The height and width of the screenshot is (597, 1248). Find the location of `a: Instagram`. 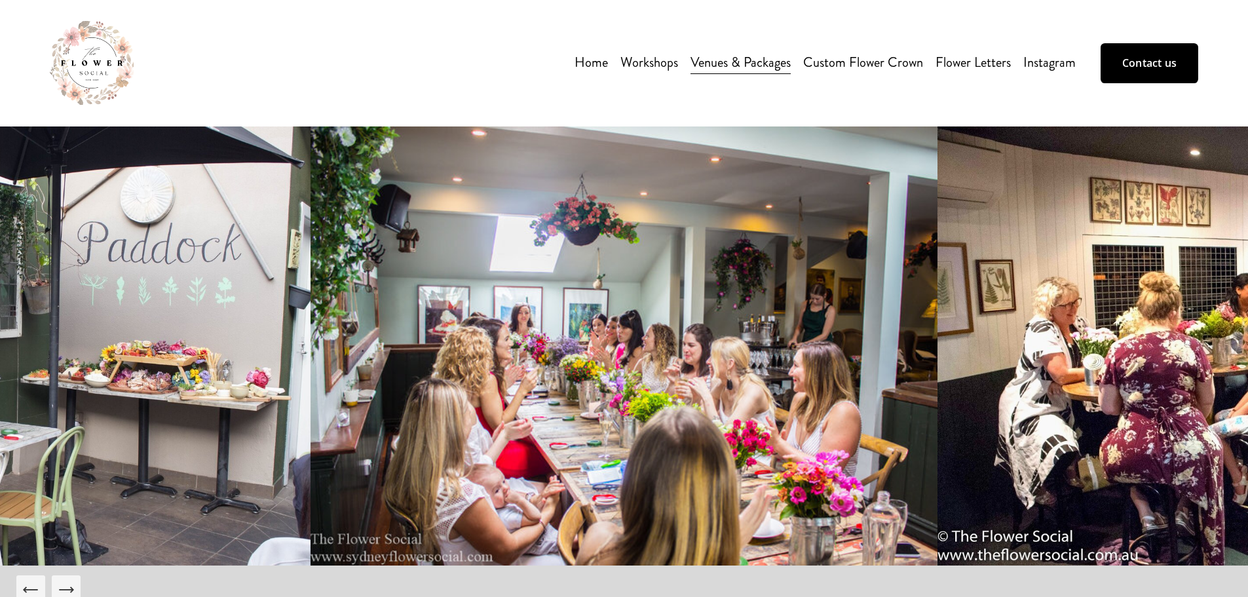

a: Instagram is located at coordinates (1050, 63).